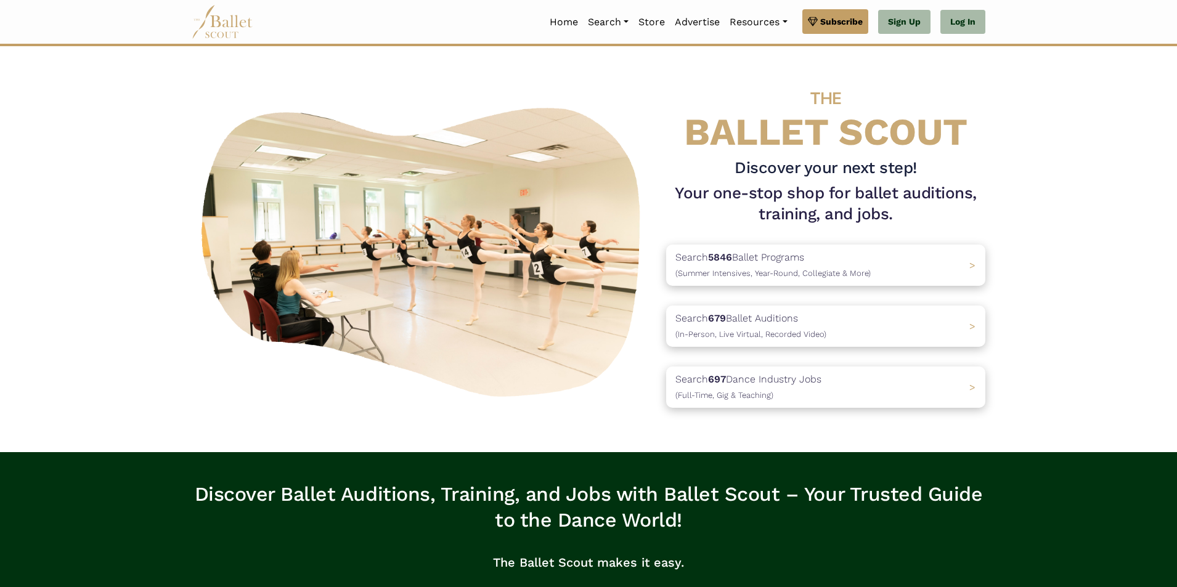  What do you see at coordinates (720, 257) in the screenshot?
I see `b: 5846` at bounding box center [720, 257].